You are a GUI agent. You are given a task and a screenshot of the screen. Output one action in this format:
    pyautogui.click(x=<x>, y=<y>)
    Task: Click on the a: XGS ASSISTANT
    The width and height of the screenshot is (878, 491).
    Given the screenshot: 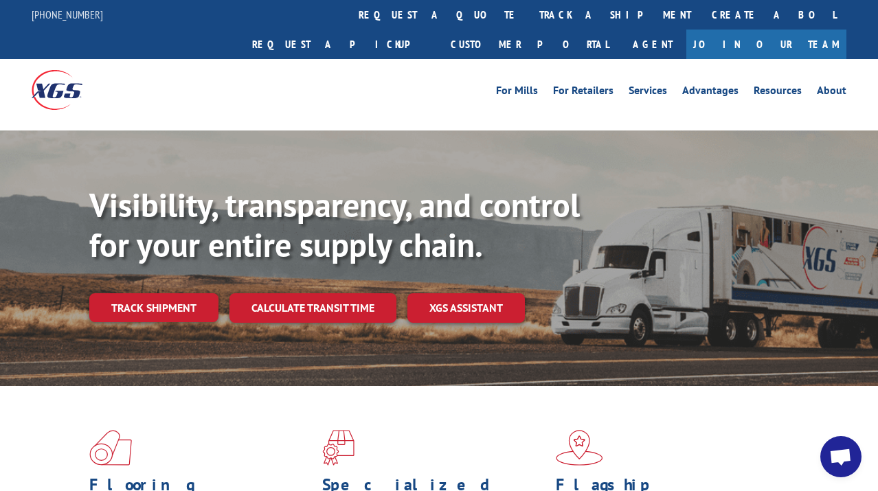 What is the action you would take?
    pyautogui.click(x=466, y=308)
    